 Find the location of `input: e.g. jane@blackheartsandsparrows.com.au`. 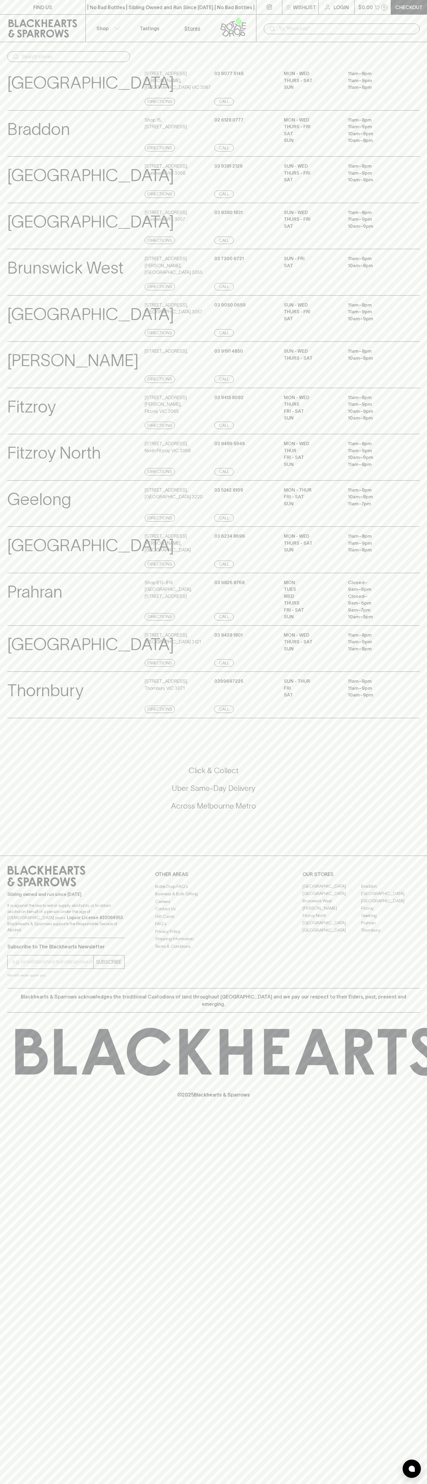

input: e.g. jane@blackheartsandsparrows.com.au is located at coordinates (53, 962).